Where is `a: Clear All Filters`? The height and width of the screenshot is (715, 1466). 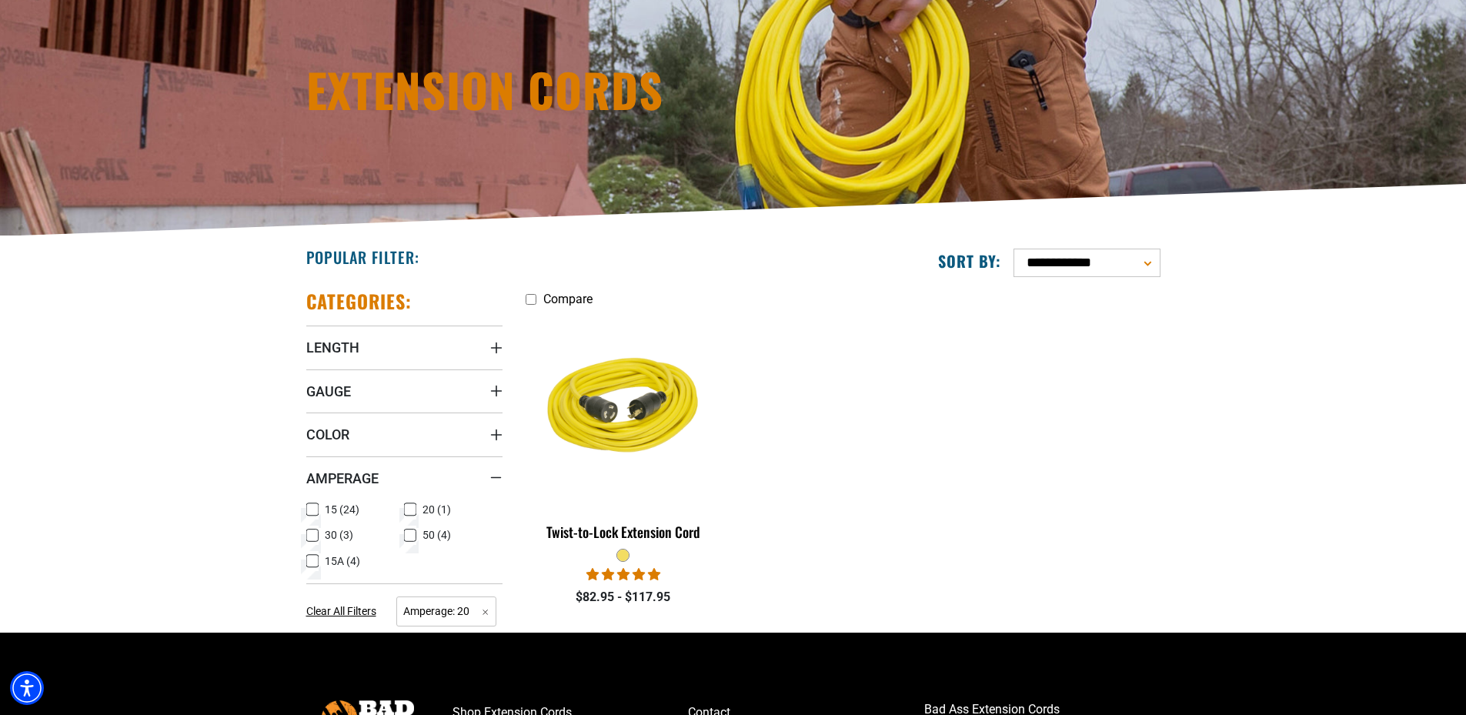 a: Clear All Filters is located at coordinates (344, 611).